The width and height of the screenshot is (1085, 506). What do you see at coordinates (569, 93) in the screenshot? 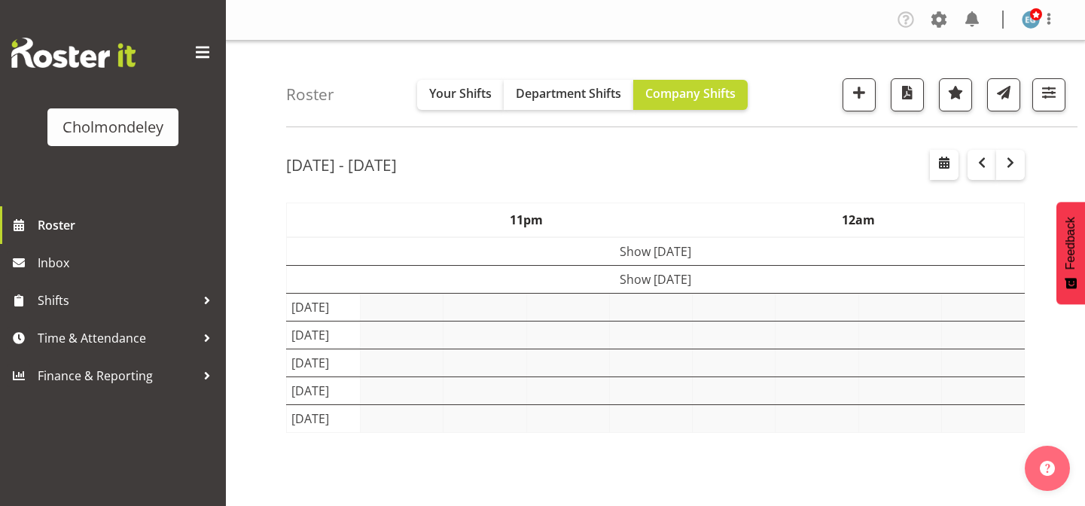
I see `span: Department Shifts` at bounding box center [569, 93].